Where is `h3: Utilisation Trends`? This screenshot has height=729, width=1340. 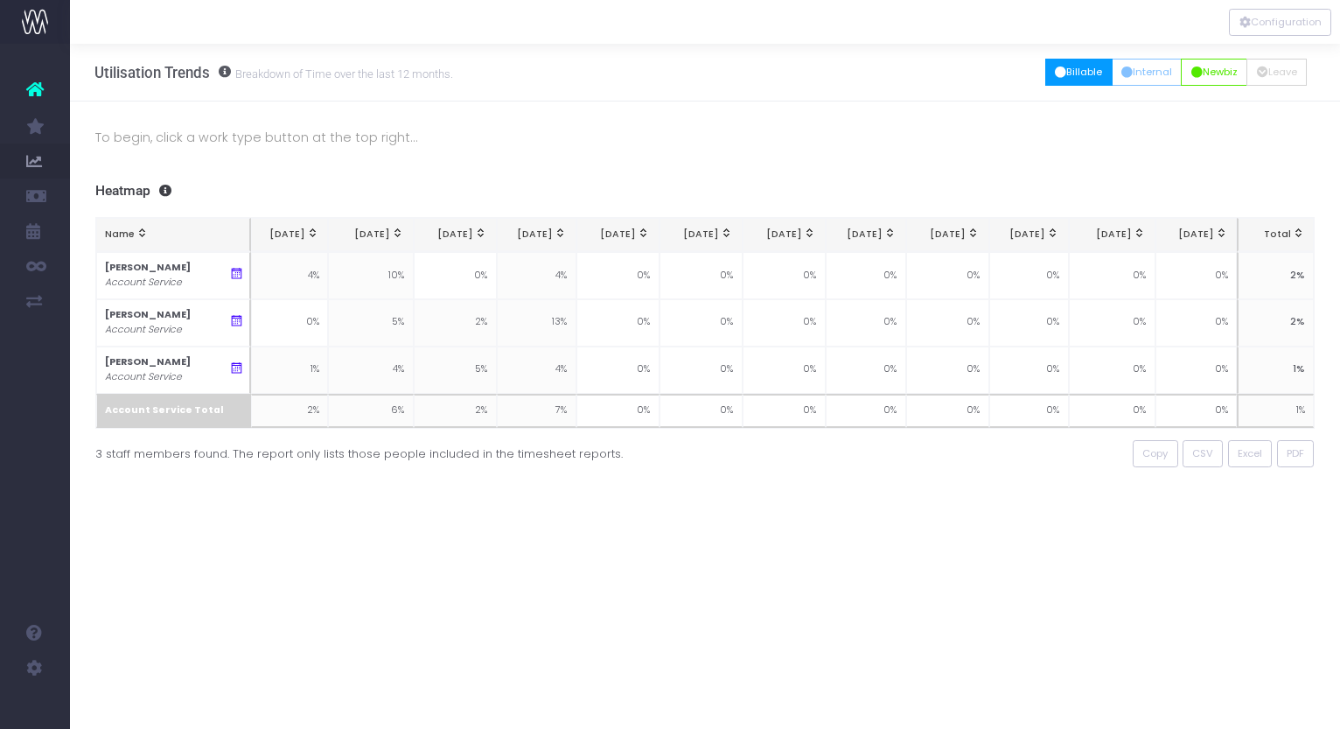 h3: Utilisation Trends is located at coordinates (274, 73).